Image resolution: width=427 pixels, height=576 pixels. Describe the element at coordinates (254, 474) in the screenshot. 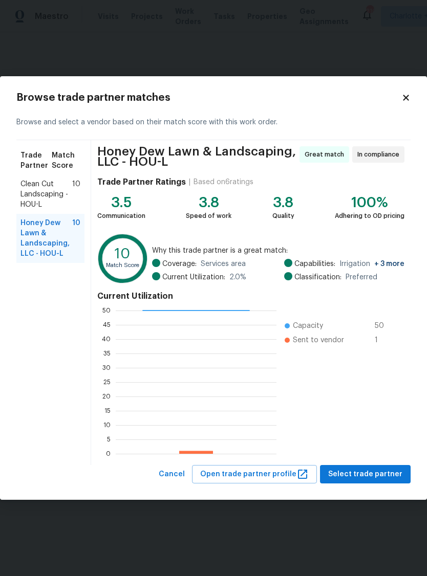

I see `button: Open trade partner profile` at that location.